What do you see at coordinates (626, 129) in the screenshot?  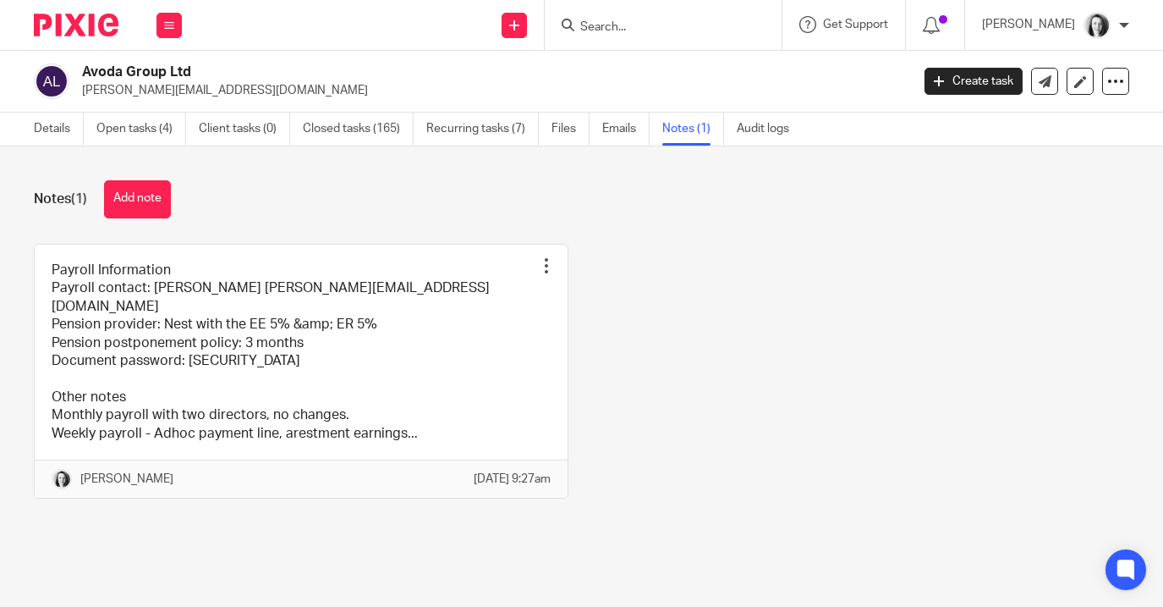 I see `a: Emails` at bounding box center [626, 129].